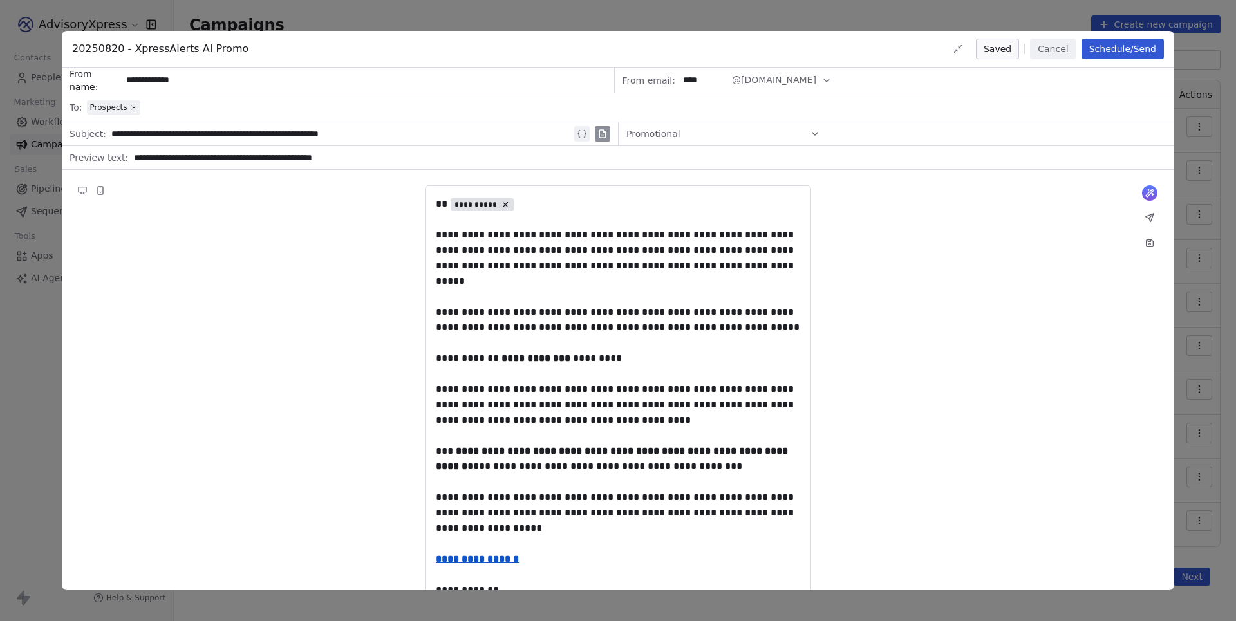  What do you see at coordinates (649, 80) in the screenshot?
I see `span: From email:` at bounding box center [649, 80].